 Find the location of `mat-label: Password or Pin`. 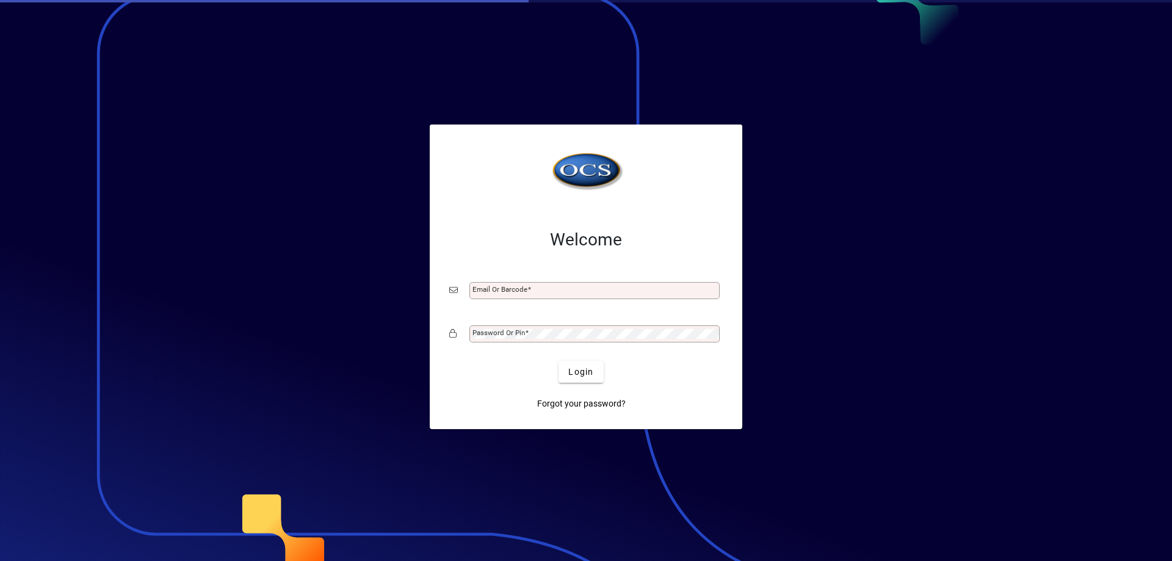

mat-label: Password or Pin is located at coordinates (499, 333).